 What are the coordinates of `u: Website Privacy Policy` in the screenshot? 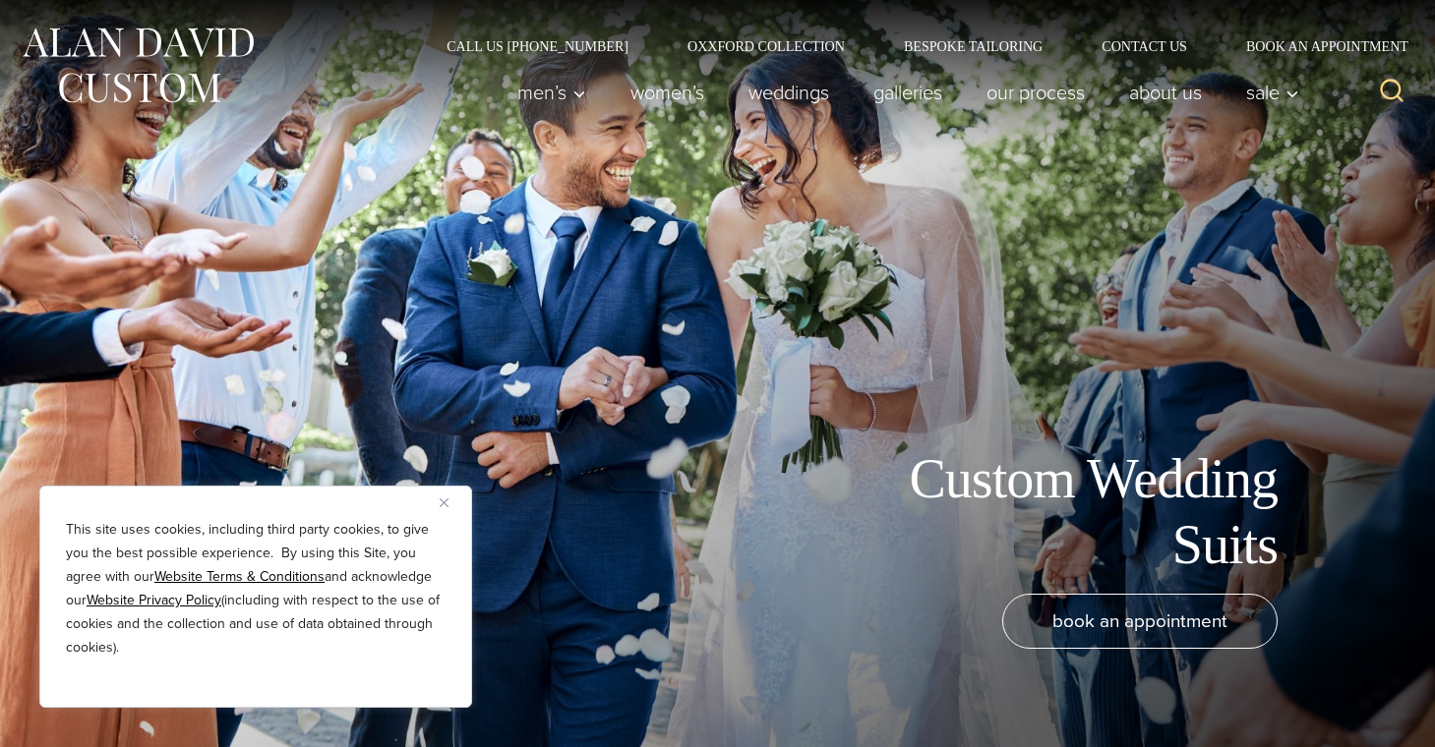 It's located at (153, 600).